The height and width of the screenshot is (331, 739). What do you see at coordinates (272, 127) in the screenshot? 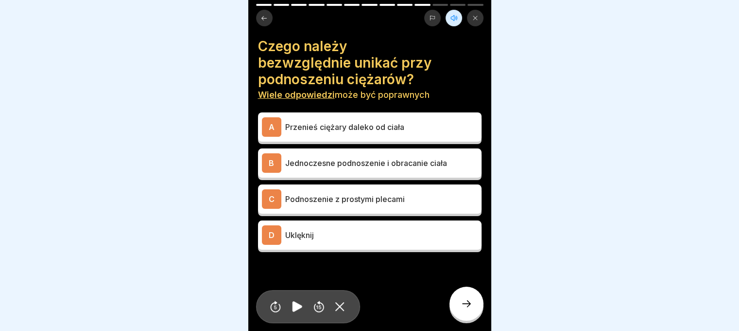
I see `font: A` at bounding box center [272, 127].